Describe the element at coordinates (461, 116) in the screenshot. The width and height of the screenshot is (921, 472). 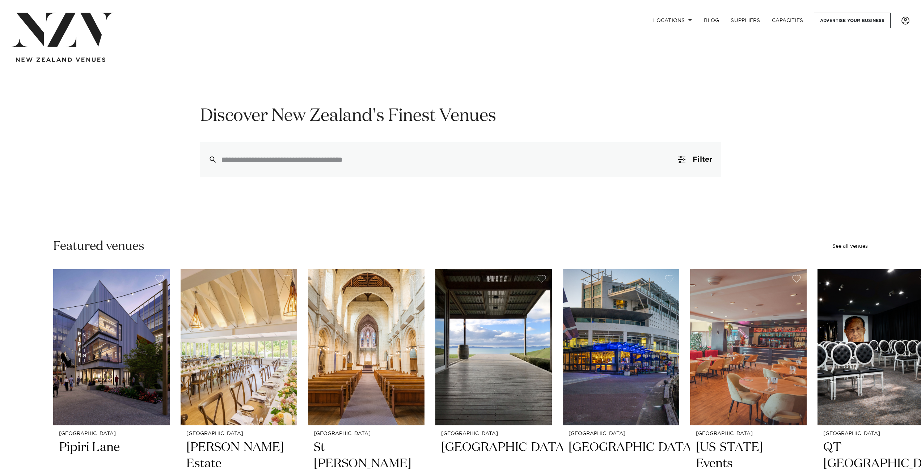
I see `h1: Discover New Zealand's Finest Venues` at that location.